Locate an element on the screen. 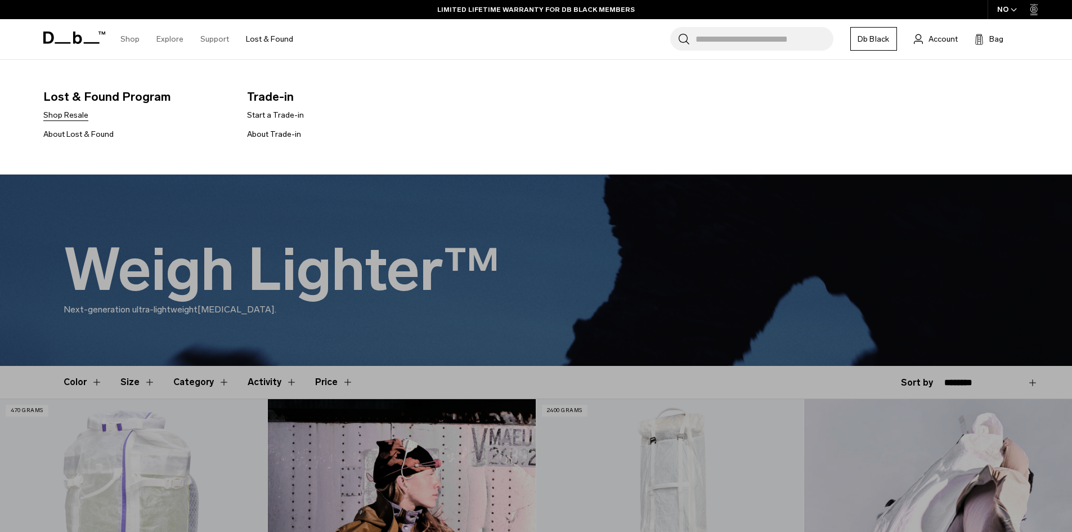 This screenshot has height=532, width=1072. button: Bag is located at coordinates (989, 39).